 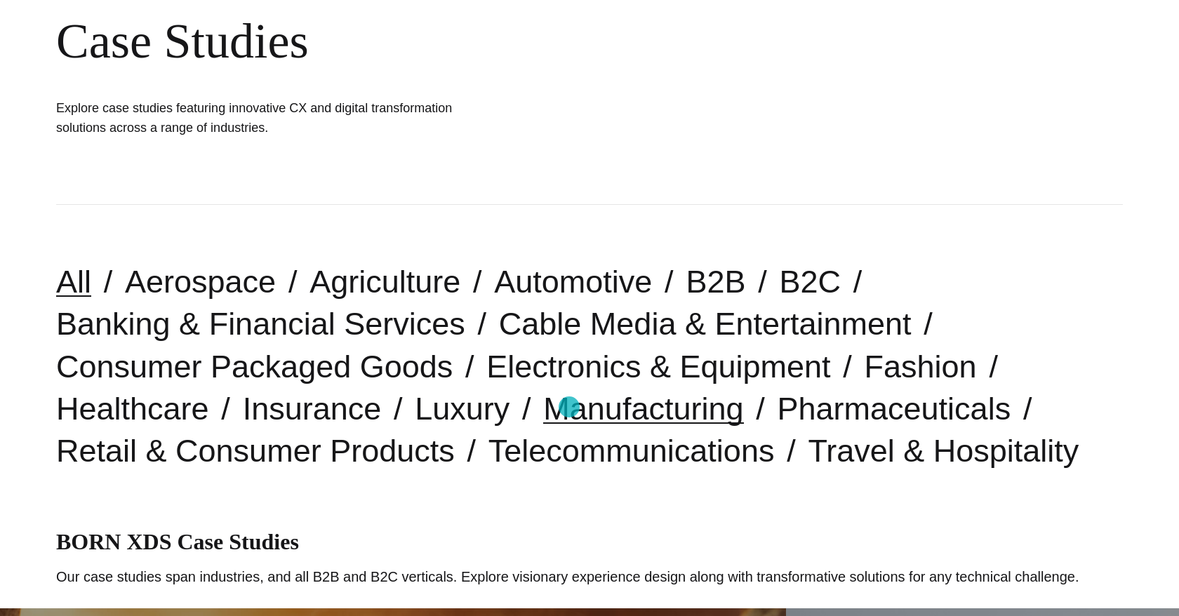 I want to click on a: Pharmaceuticals, so click(x=894, y=408).